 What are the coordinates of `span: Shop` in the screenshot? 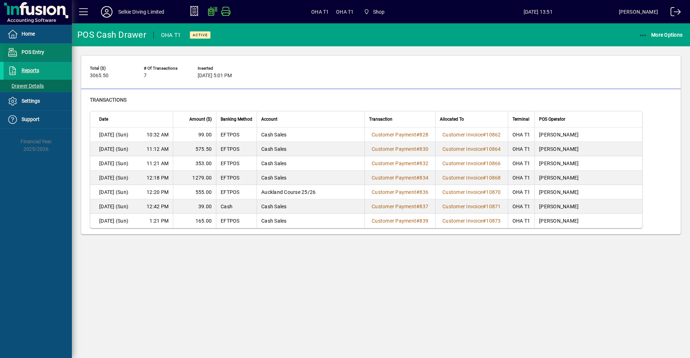 It's located at (379, 12).